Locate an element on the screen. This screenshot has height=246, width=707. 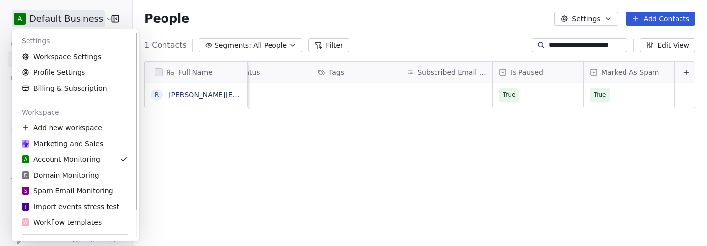
a: Profile Settings is located at coordinates (75, 72).